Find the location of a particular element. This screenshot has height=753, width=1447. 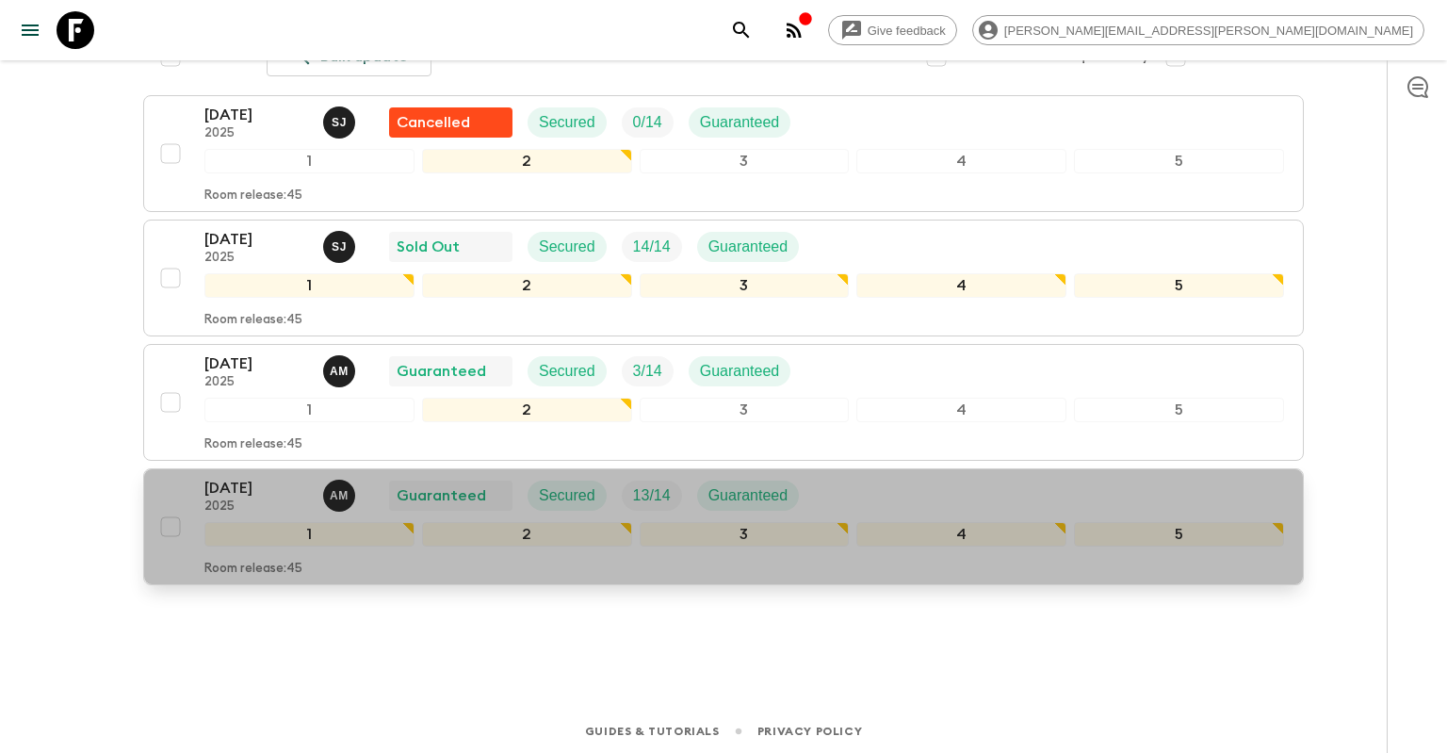

a: Give feedback is located at coordinates (892, 30).